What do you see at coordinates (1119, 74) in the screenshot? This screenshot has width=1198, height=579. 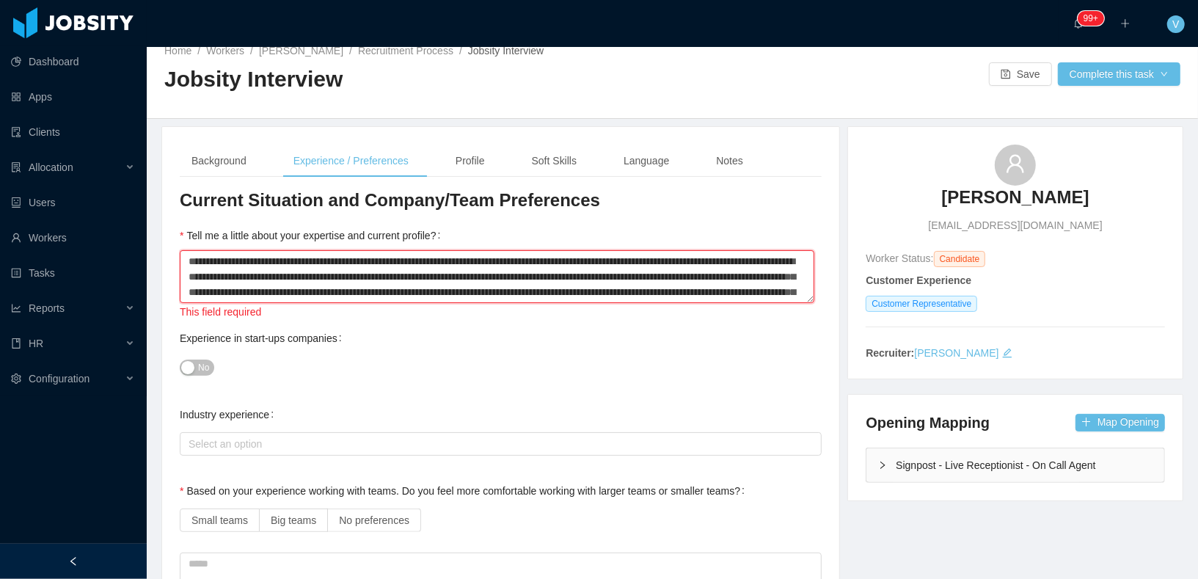 I see `button: Complete this taskicon: down` at bounding box center [1119, 74].